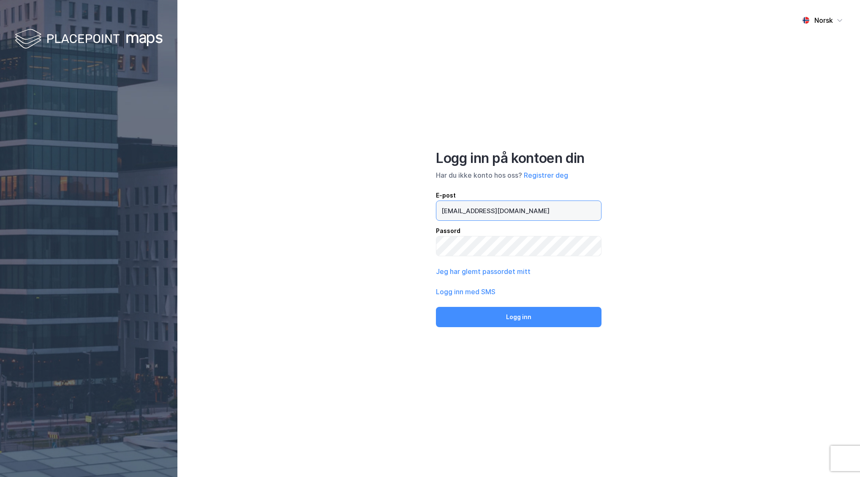 The image size is (860, 477). I want to click on div: Norsk, so click(823, 20).